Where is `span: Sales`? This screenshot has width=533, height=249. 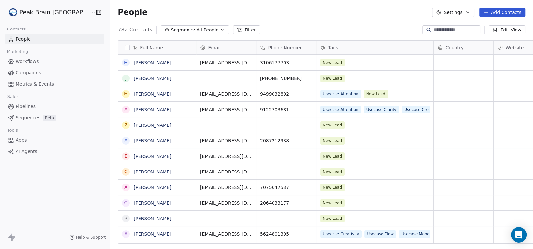 span: Sales is located at coordinates (13, 97).